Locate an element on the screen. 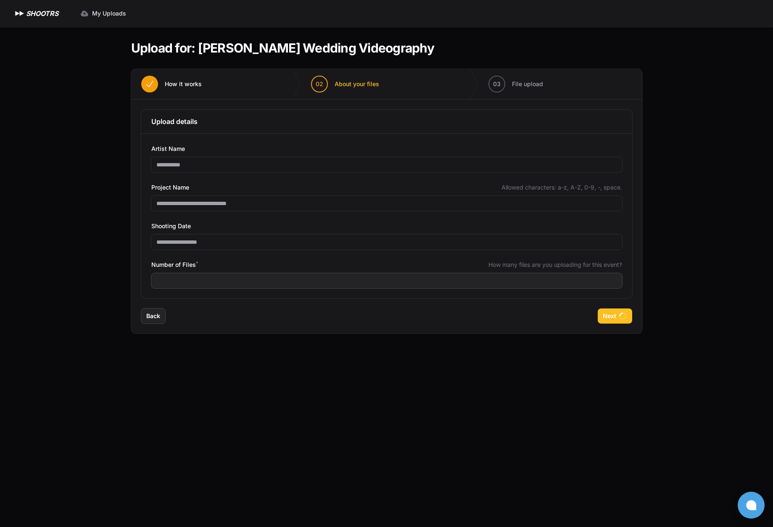  button: Back is located at coordinates (153, 316).